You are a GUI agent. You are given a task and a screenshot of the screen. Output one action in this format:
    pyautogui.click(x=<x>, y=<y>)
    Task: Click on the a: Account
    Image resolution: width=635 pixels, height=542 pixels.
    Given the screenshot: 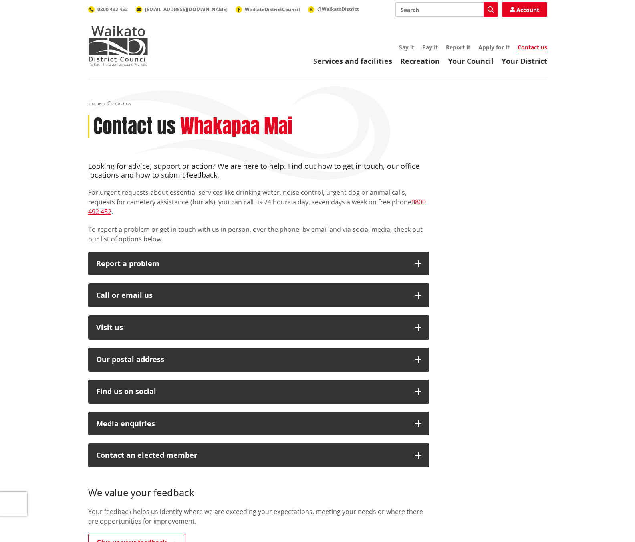 What is the action you would take?
    pyautogui.click(x=525, y=10)
    